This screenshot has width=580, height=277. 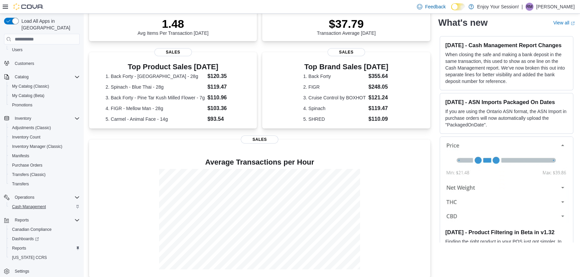 I want to click on button: Canadian Compliance, so click(x=45, y=230).